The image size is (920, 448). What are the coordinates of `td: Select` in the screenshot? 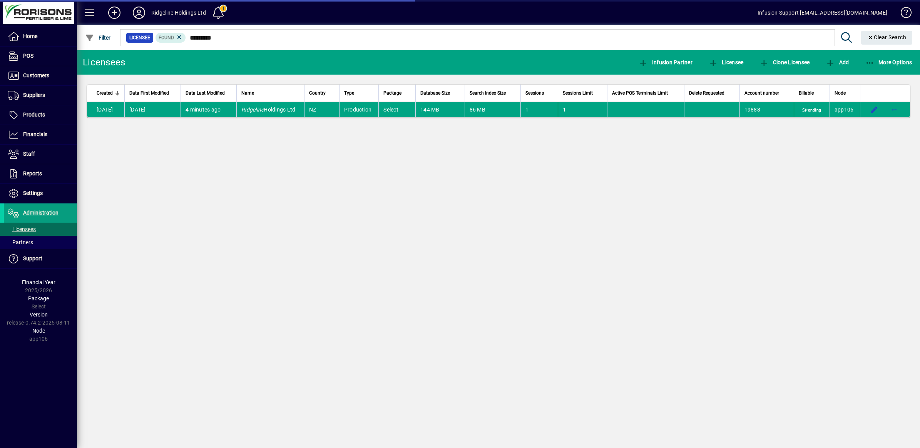 It's located at (397, 110).